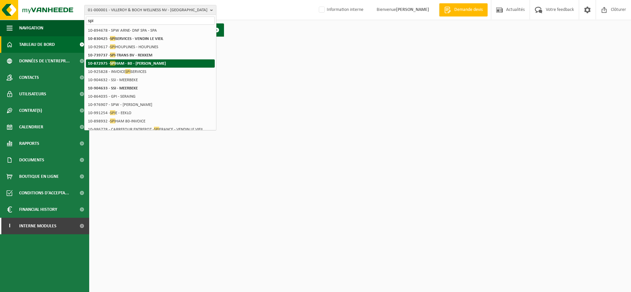  I want to click on li: 10-904632 - SSI - MEERBEKE, so click(150, 80).